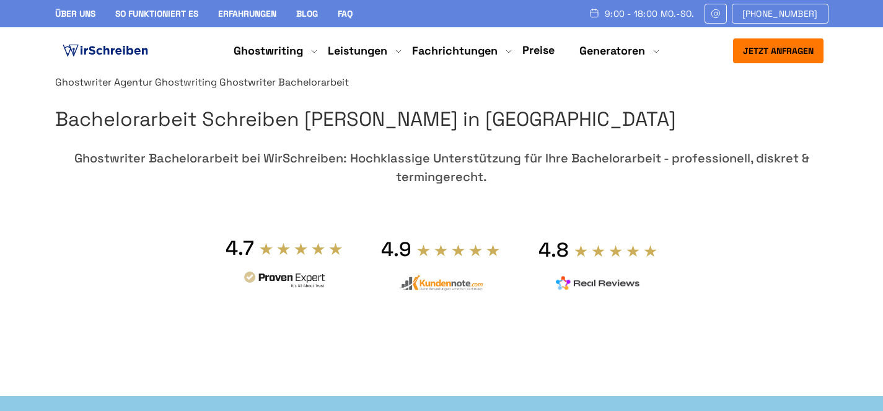 This screenshot has height=411, width=883. Describe the element at coordinates (778, 51) in the screenshot. I see `button: Jetzt anfragen` at that location.